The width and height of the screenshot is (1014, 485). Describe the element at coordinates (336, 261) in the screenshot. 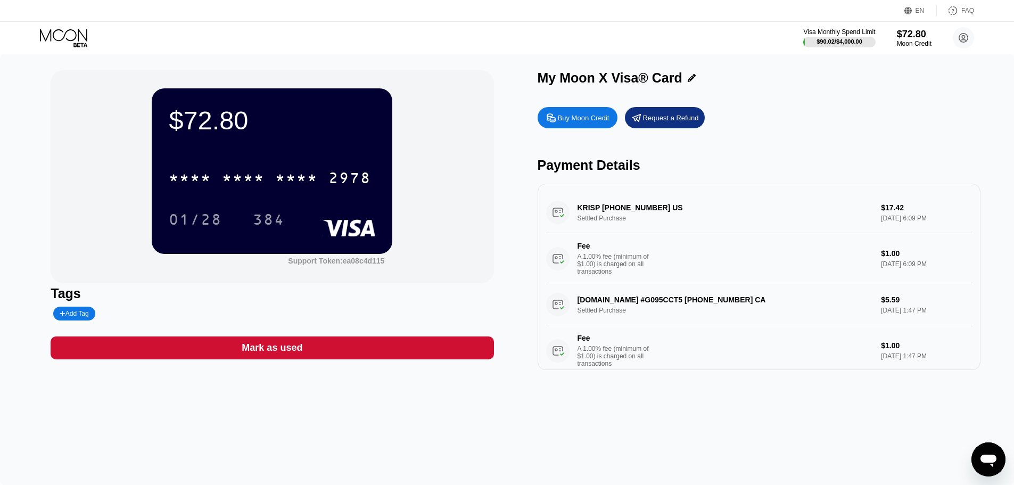

I see `div: Support Token: ea08c4d115` at that location.